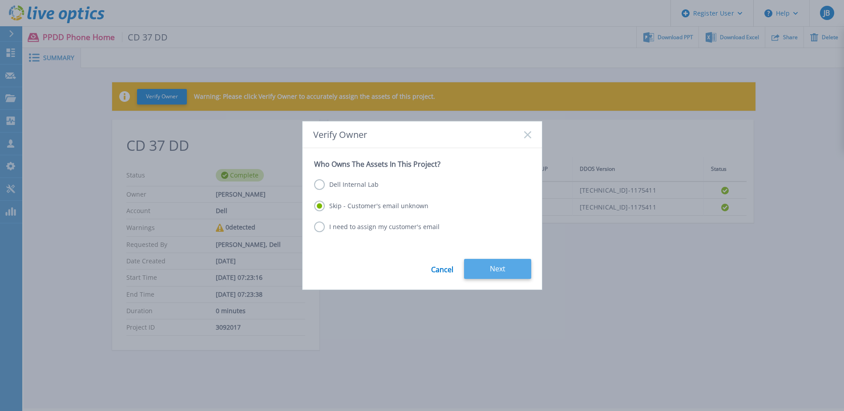 This screenshot has width=844, height=411. I want to click on label: I need to assign my customer's email, so click(377, 227).